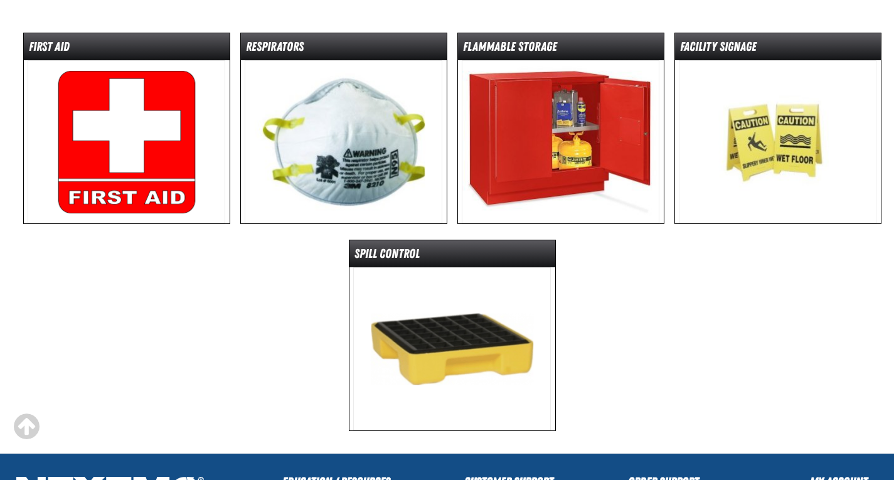 Image resolution: width=894 pixels, height=480 pixels. Describe the element at coordinates (126, 142) in the screenshot. I see `img: First Aid` at that location.